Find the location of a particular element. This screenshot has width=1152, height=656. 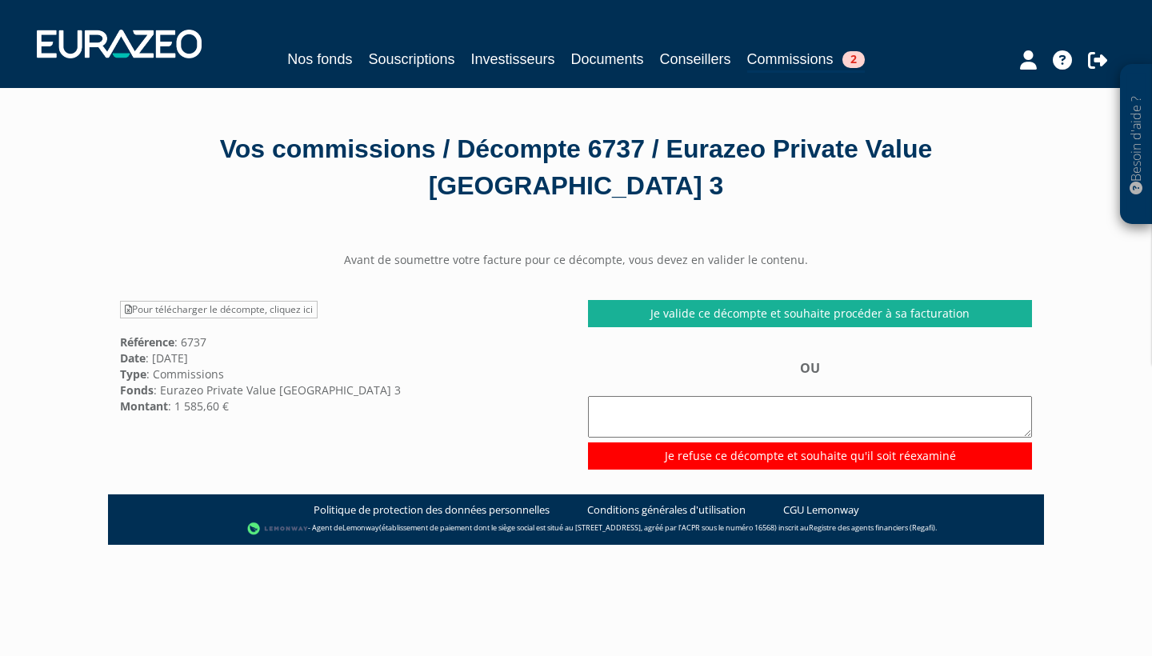

strong: Type is located at coordinates (133, 374).